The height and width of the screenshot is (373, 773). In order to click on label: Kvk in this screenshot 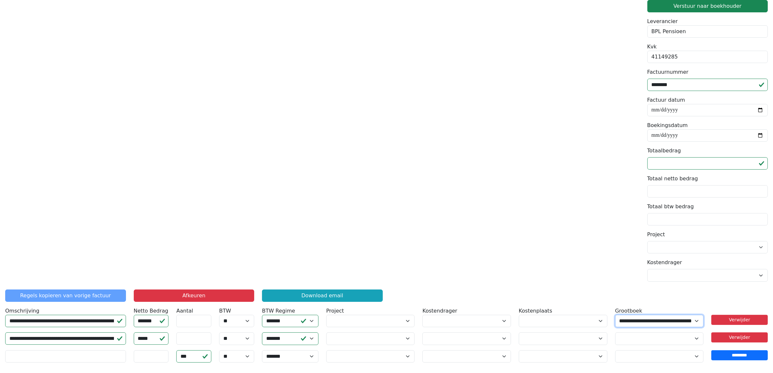, I will do `click(652, 47)`.